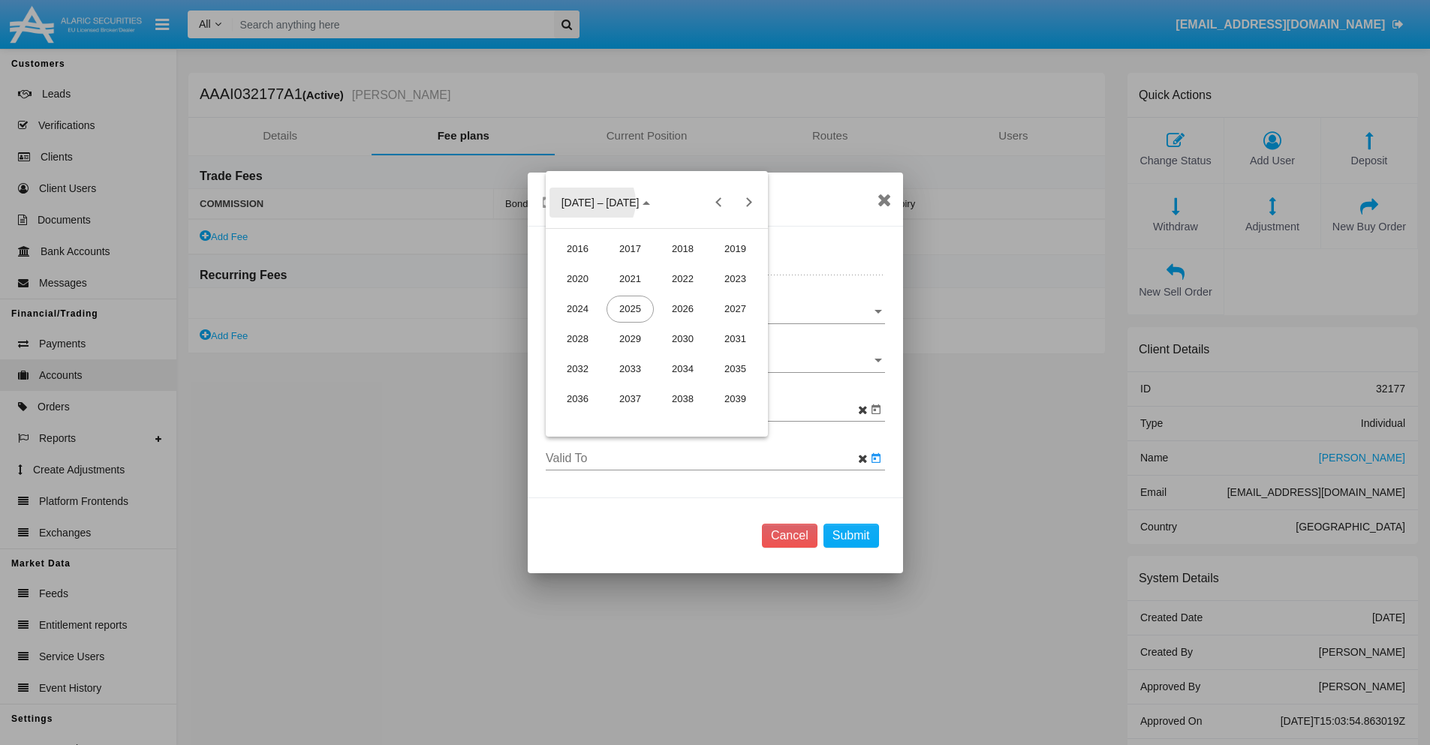 The image size is (1430, 745). I want to click on td: 2021, so click(630, 279).